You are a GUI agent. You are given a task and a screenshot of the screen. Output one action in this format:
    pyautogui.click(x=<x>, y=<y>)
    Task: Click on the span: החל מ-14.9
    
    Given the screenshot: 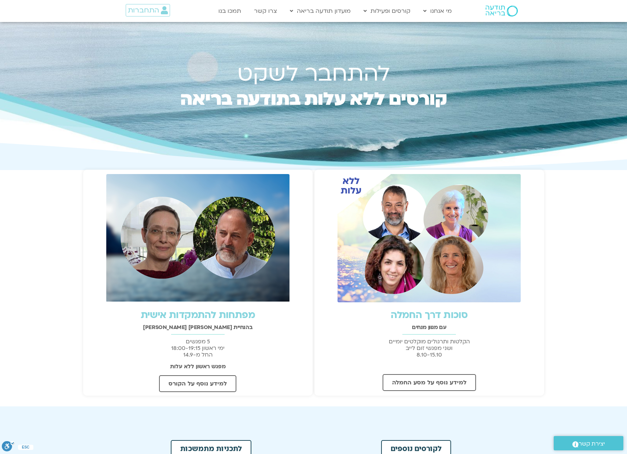 What is the action you would take?
    pyautogui.click(x=198, y=355)
    